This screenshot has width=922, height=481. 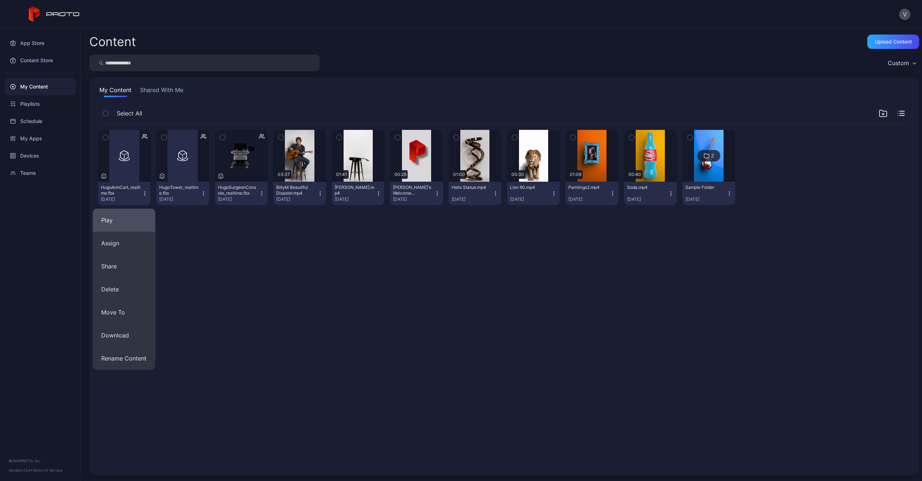 I want to click on div: App Store, so click(x=40, y=43).